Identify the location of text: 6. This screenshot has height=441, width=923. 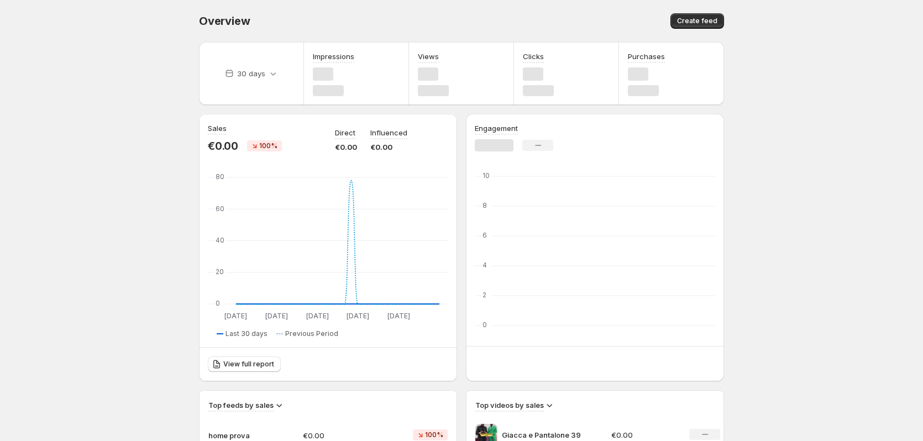
(484, 235).